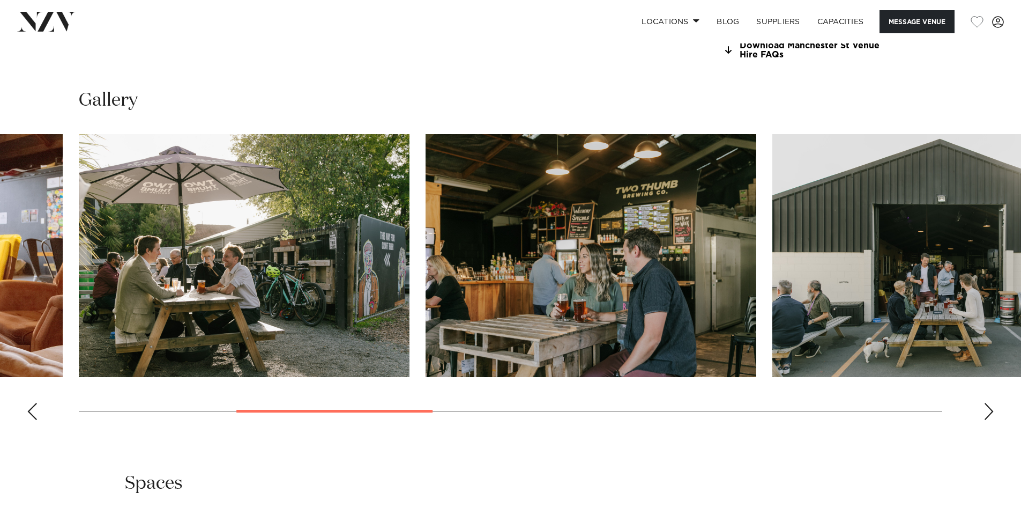  What do you see at coordinates (154, 483) in the screenshot?
I see `h2: Spaces` at bounding box center [154, 483].